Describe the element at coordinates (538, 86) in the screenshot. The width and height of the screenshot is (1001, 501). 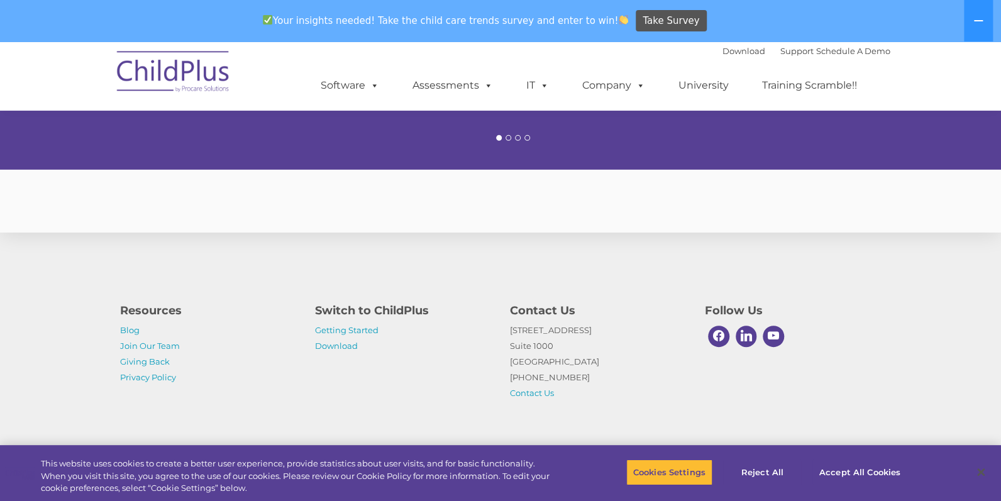
I see `a: IT` at that location.